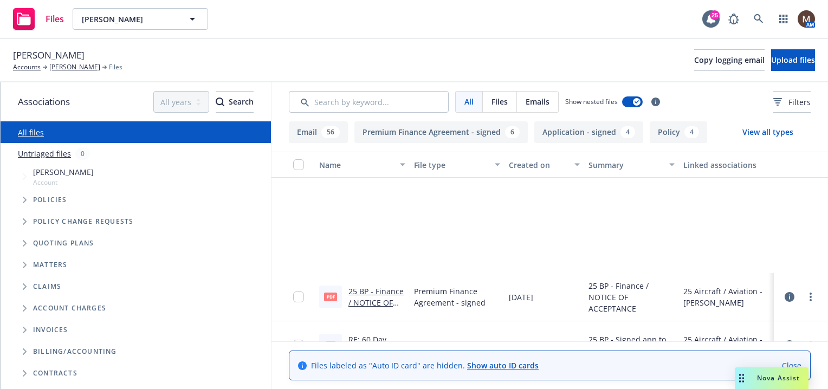  Describe the element at coordinates (356, 165) in the screenshot. I see `div: Name` at that location.